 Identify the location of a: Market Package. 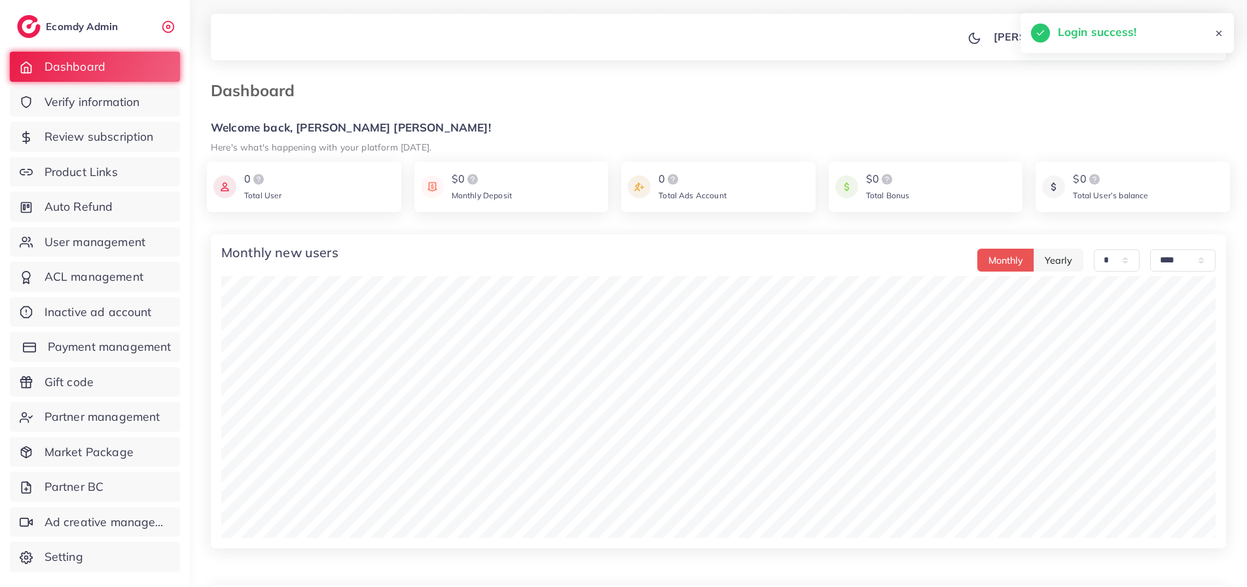
(95, 452).